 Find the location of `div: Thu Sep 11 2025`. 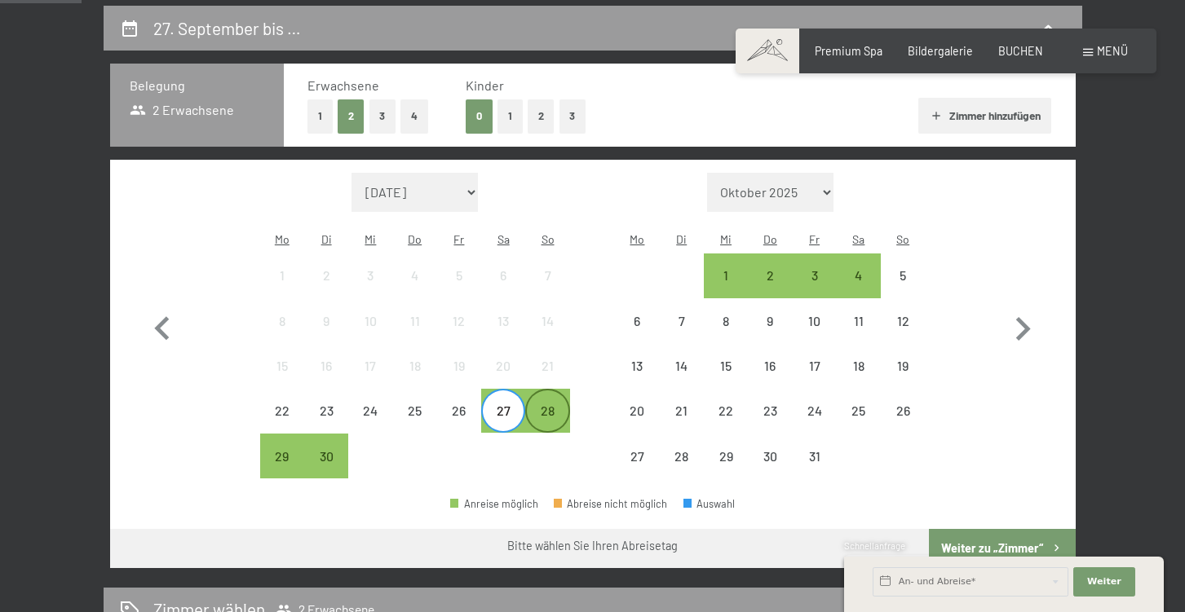

div: Thu Sep 11 2025 is located at coordinates (415, 321).